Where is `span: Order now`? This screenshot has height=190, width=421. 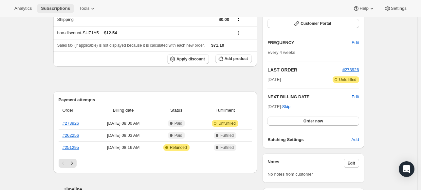
span: Order now is located at coordinates (313, 121).